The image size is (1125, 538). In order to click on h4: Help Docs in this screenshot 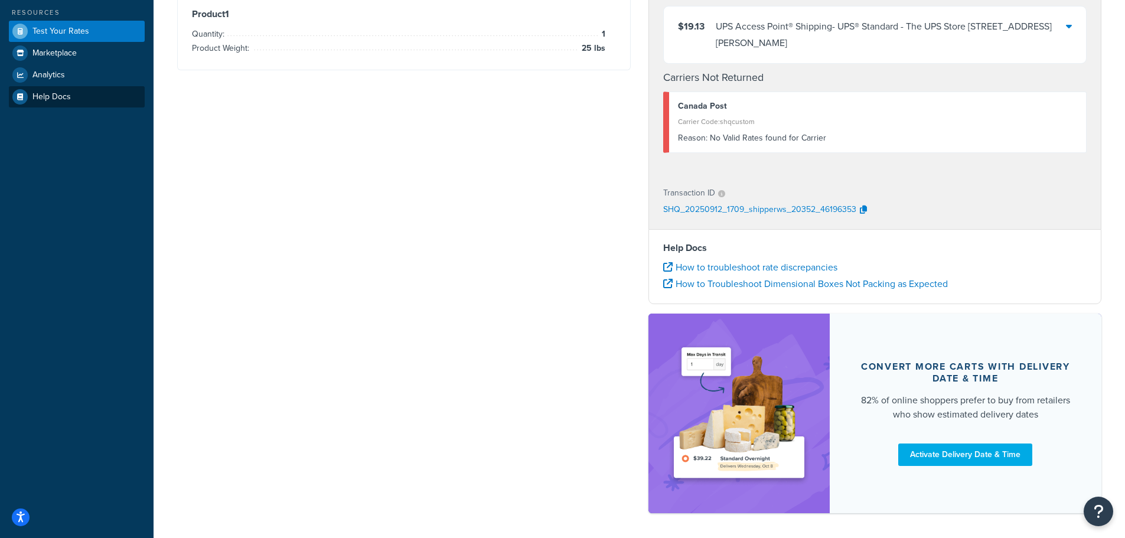, I will do `click(876, 248)`.